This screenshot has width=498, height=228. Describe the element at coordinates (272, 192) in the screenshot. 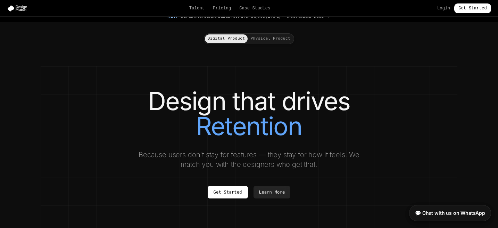

I see `a: Learn More` at that location.